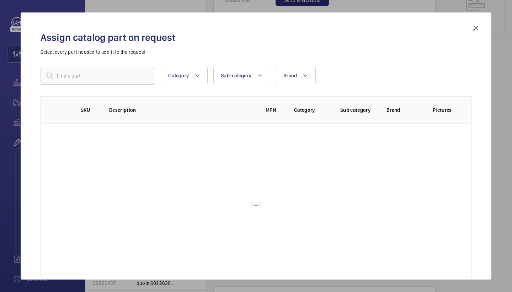 This screenshot has height=292, width=512. Describe the element at coordinates (274, 110) in the screenshot. I see `p: MPN` at that location.